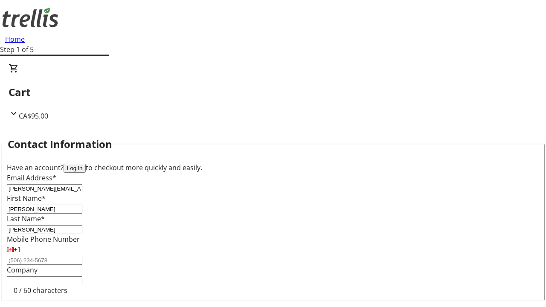  Describe the element at coordinates (273, 168) in the screenshot. I see `div: Have an account? to checkout more quickly and easily.` at that location.